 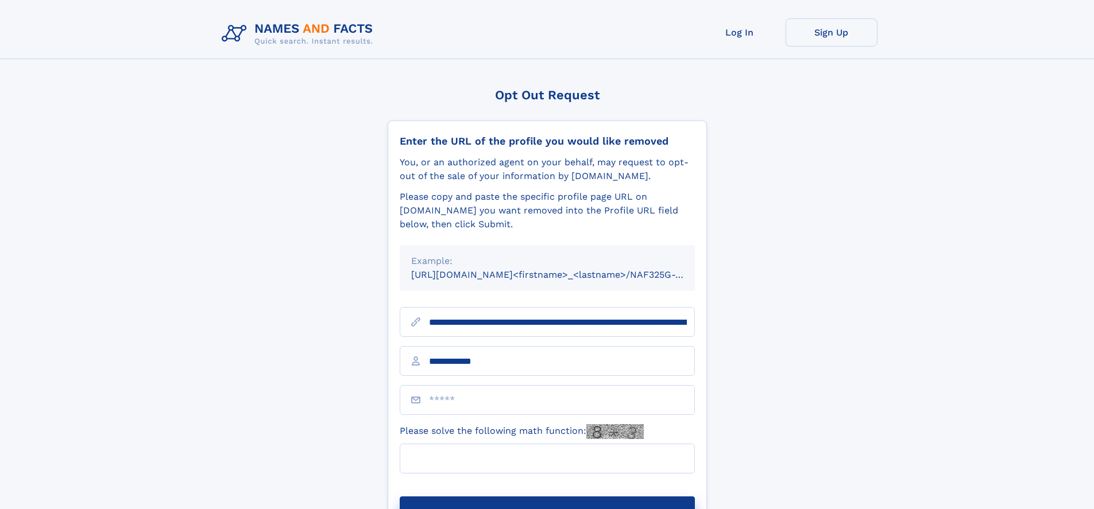 I want to click on a: Log In, so click(x=740, y=32).